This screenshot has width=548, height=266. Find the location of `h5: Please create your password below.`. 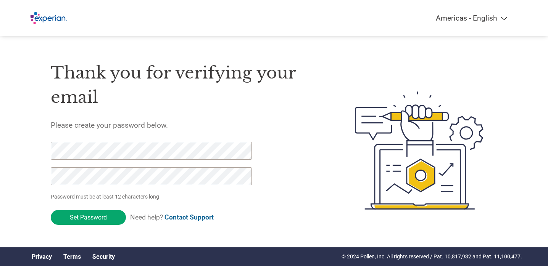

h5: Please create your password below. is located at coordinates (185, 125).